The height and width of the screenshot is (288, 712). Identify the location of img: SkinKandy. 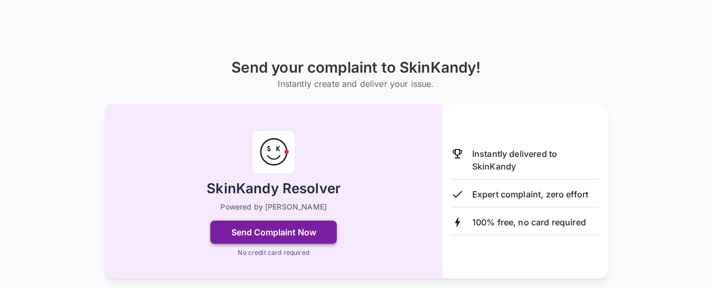
(274, 152).